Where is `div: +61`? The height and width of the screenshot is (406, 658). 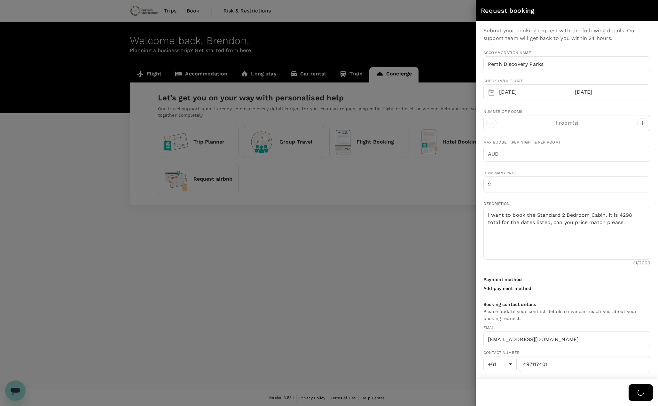 div: +61 is located at coordinates (500, 364).